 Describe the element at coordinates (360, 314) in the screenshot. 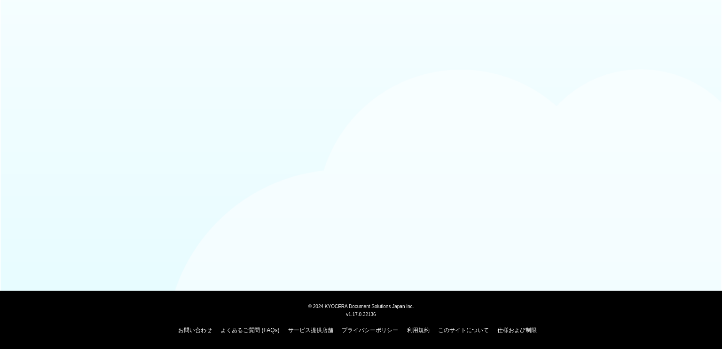

I see `span: v1.17.0.32136` at that location.